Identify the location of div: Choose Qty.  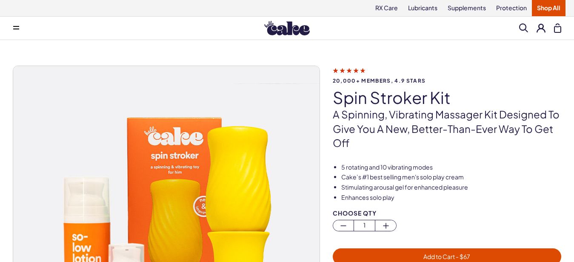
(447, 213).